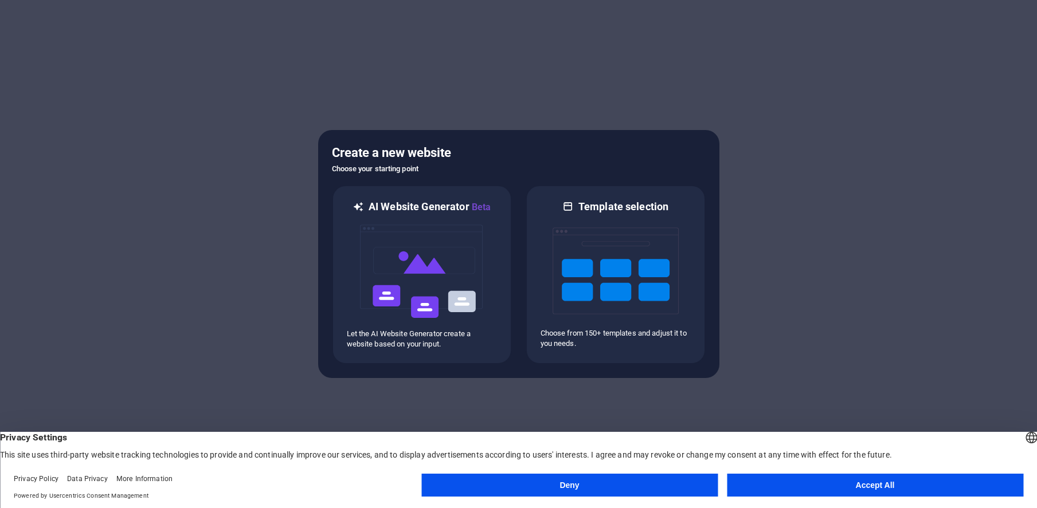 This screenshot has width=1037, height=508. What do you see at coordinates (623, 207) in the screenshot?
I see `h6: Template selection` at bounding box center [623, 207].